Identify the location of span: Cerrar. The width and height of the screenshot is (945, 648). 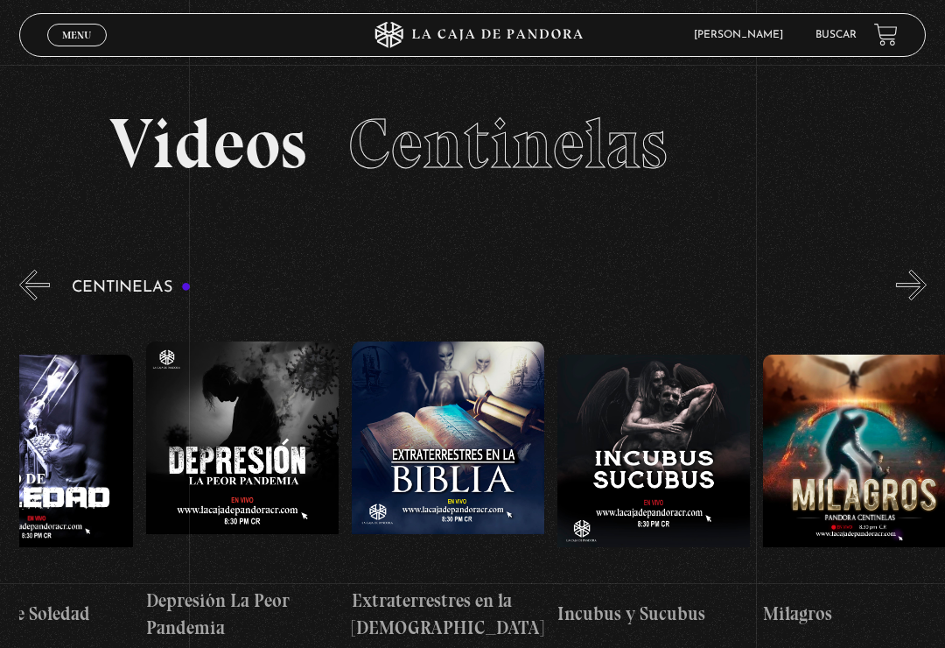
(77, 51).